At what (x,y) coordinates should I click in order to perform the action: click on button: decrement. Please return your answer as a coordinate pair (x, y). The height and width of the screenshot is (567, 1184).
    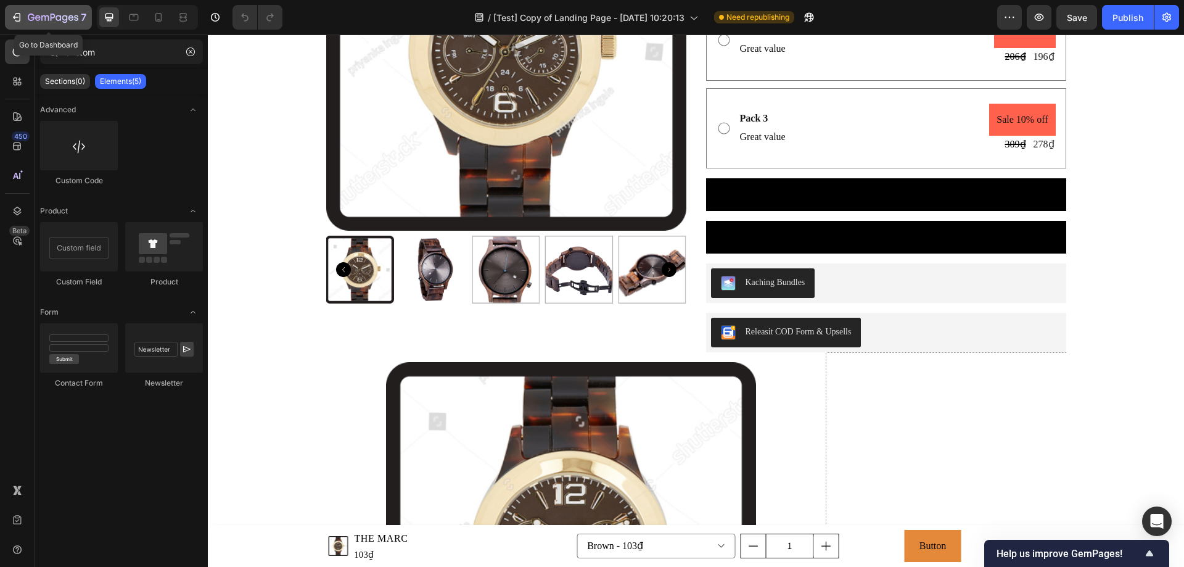
    Looking at the image, I should click on (546, 511).